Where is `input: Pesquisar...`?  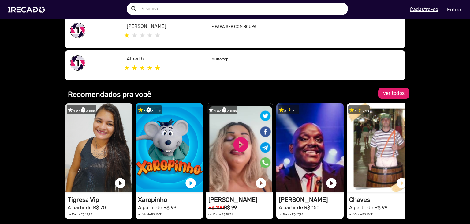 input: Pesquisar... is located at coordinates (242, 9).